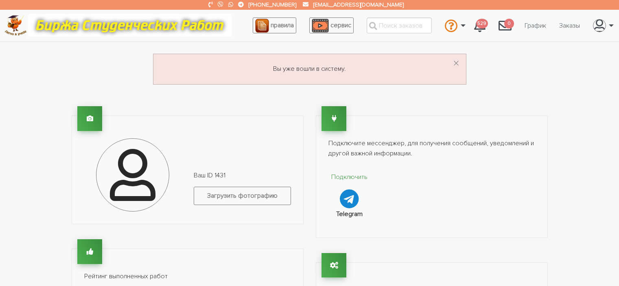  What do you see at coordinates (262, 26) in the screenshot?
I see `img: agreement_icon-feca34a61ba7f3d1581b08bc946b2ec1ccb426f67415f344566775c155b7f62c.png` at bounding box center [262, 26].